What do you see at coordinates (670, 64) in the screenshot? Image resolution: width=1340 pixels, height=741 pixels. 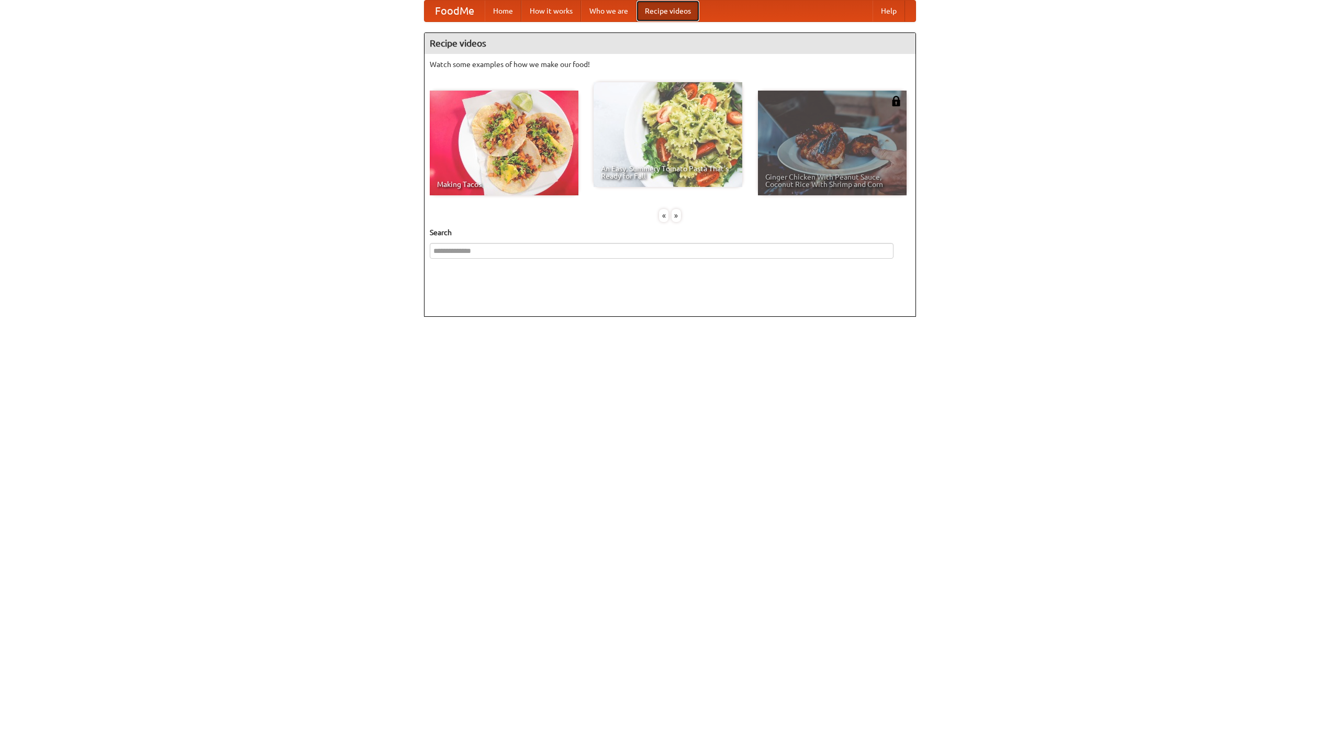 I see `p: Watch some examples of how we make our food!` at bounding box center [670, 64].